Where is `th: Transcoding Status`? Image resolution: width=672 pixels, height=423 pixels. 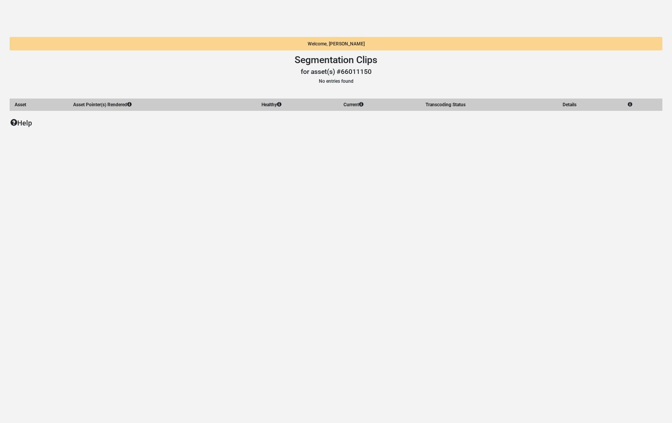
th: Transcoding Status is located at coordinates (489, 105).